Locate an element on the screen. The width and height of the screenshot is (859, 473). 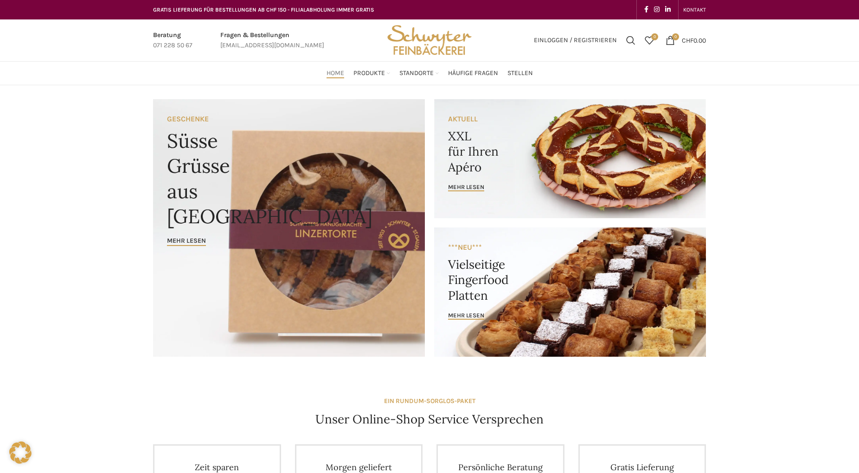
span: Home is located at coordinates (335, 73).